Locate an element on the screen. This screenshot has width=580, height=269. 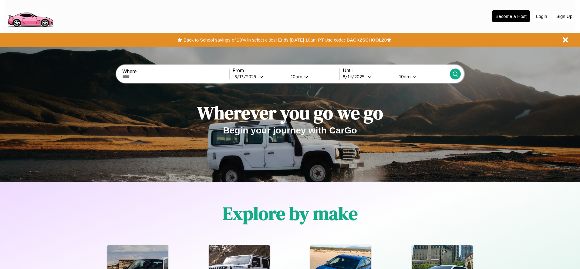
img: logo is located at coordinates (30, 16).